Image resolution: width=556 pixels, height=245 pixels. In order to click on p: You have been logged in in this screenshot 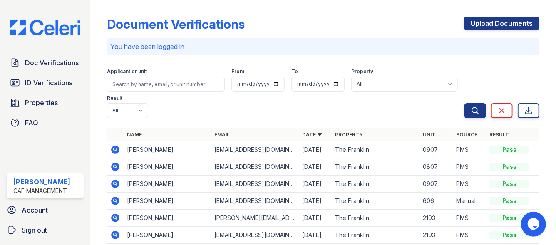, I will do `click(323, 47)`.